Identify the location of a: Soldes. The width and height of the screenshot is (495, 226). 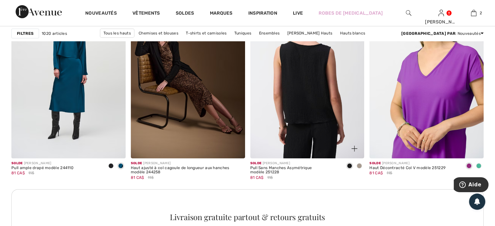
(185, 14).